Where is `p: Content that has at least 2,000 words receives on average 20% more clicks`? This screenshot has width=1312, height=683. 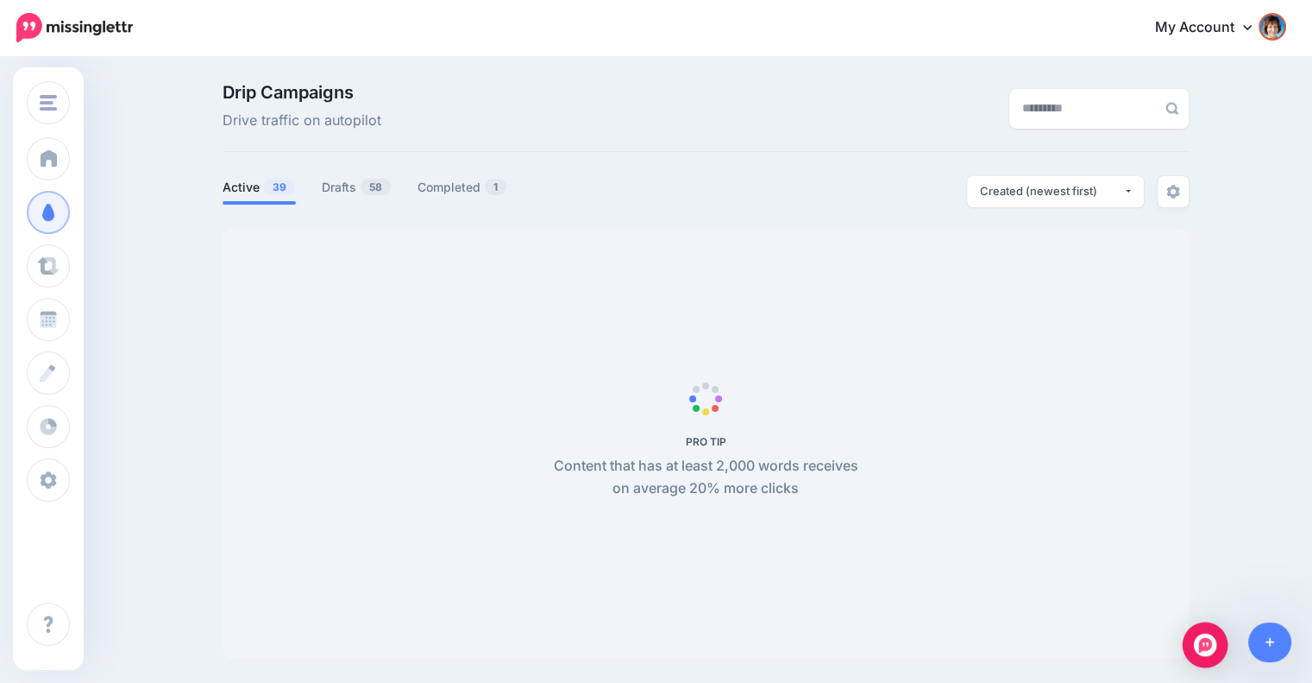 p: Content that has at least 2,000 words receives on average 20% more clicks is located at coordinates (706, 477).